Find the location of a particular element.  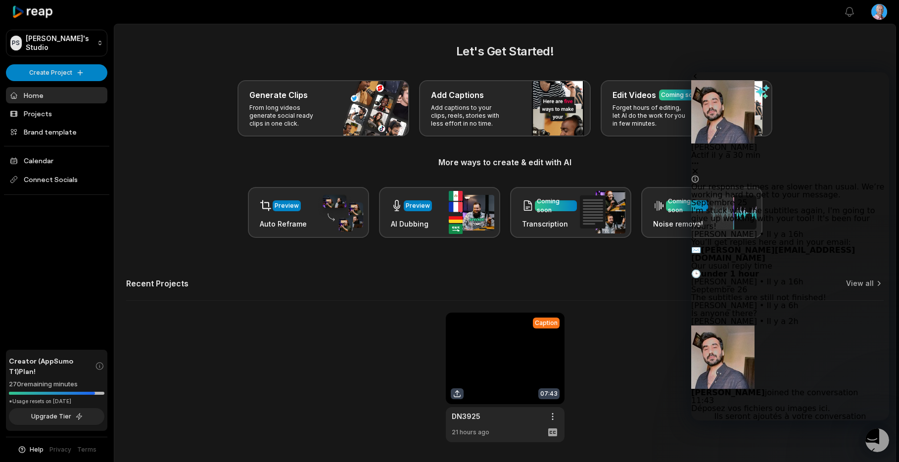

b: under 1 hour is located at coordinates (39, 201).